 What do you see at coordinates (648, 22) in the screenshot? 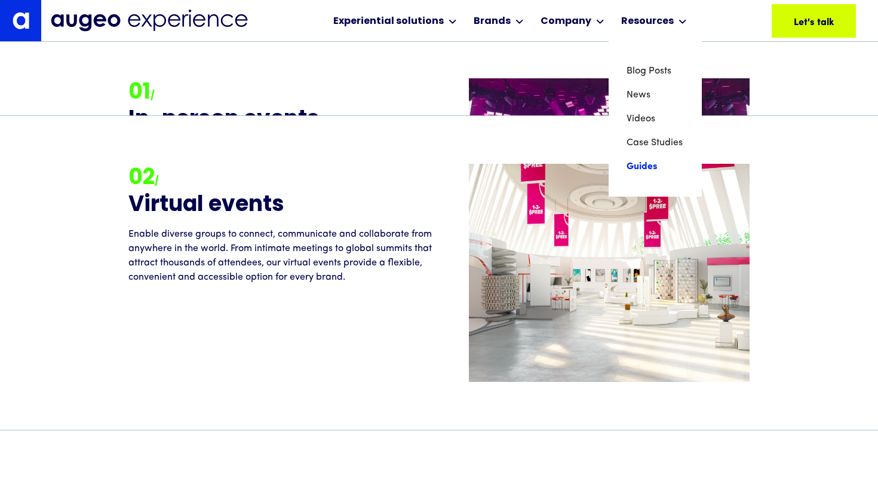
I see `div: Resources` at bounding box center [648, 22].